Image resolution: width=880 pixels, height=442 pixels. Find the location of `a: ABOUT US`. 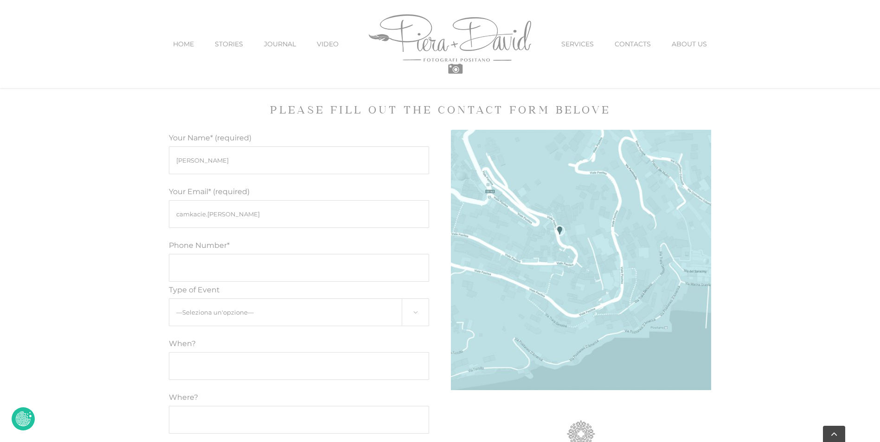

a: ABOUT US is located at coordinates (689, 44).